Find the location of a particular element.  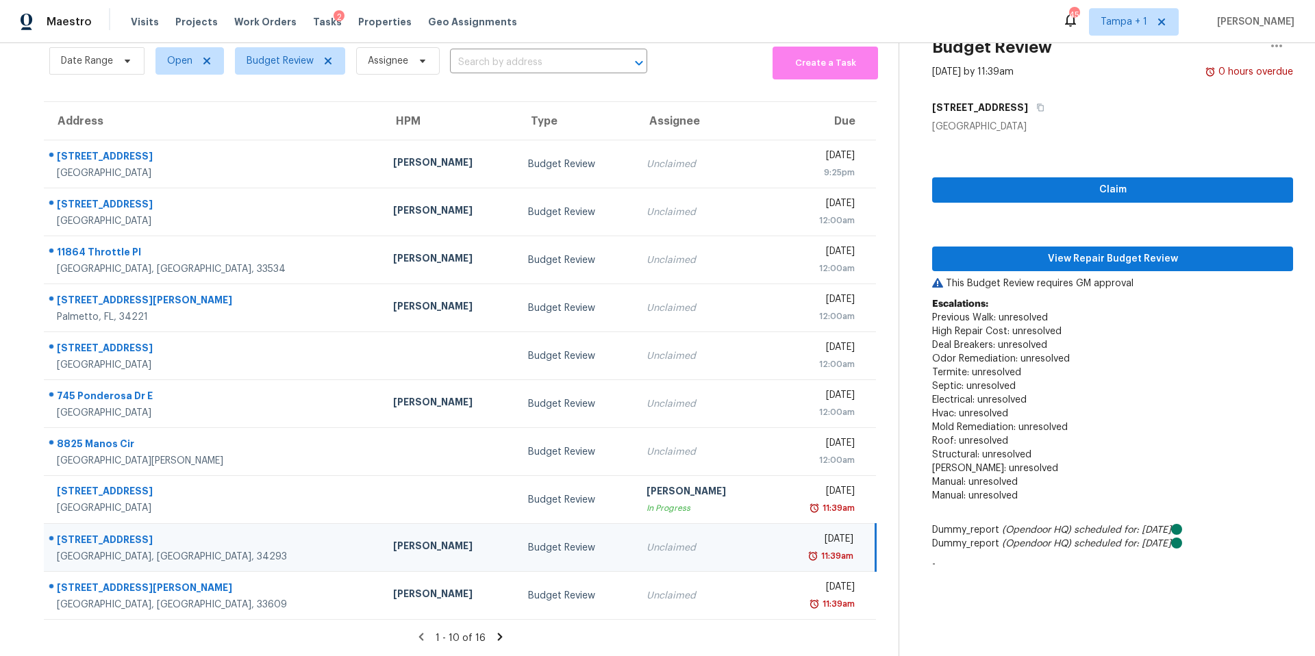

span: Termite: unresolved is located at coordinates (977, 373).